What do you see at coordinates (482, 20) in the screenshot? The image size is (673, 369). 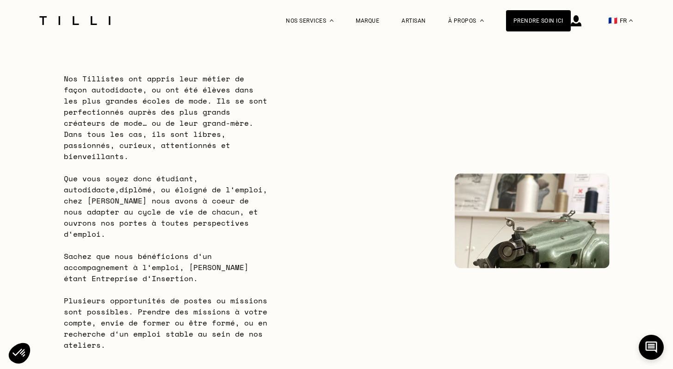 I see `img: Menu déroulant à propos` at bounding box center [482, 20].